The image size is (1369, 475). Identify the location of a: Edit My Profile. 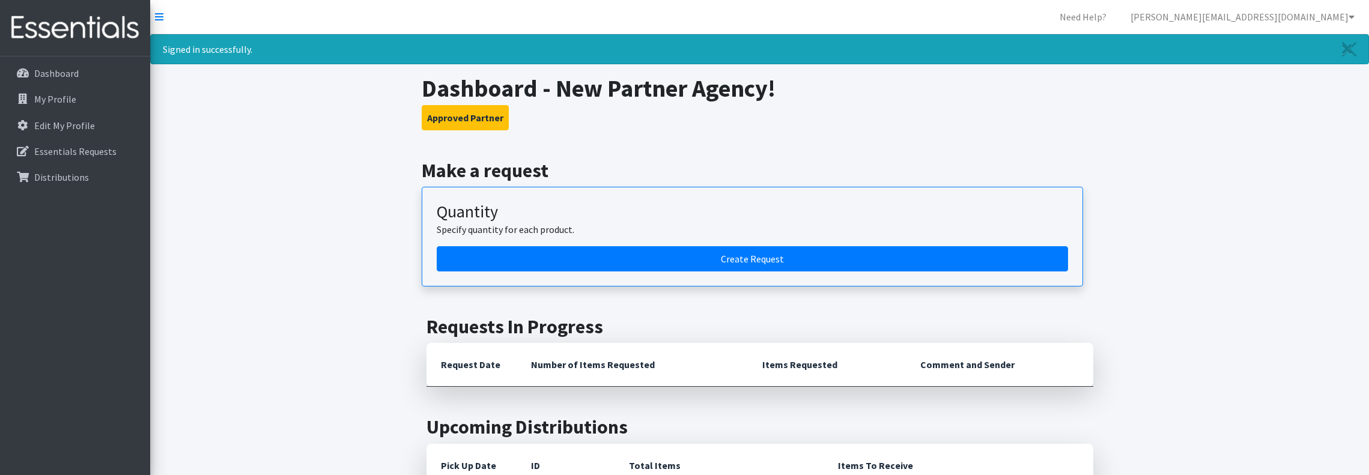
(75, 126).